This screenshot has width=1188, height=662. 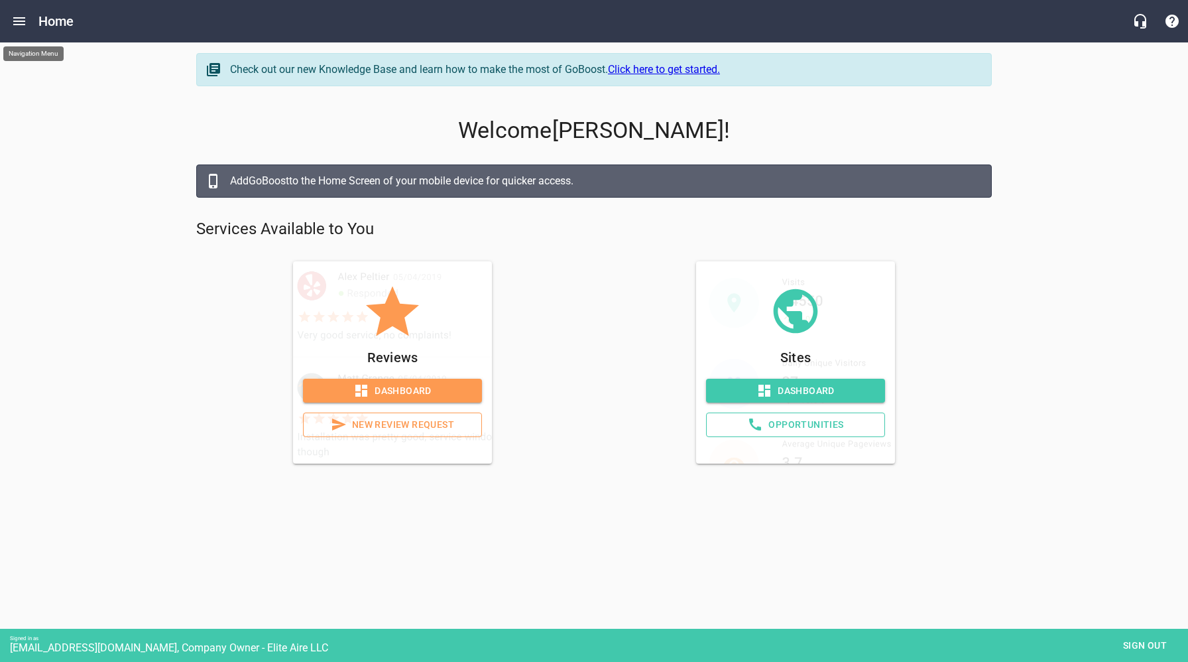 What do you see at coordinates (594, 181) in the screenshot?
I see `a: AddGoBoostto the Home Screen of your mobile device for quicker access.` at bounding box center [594, 181].